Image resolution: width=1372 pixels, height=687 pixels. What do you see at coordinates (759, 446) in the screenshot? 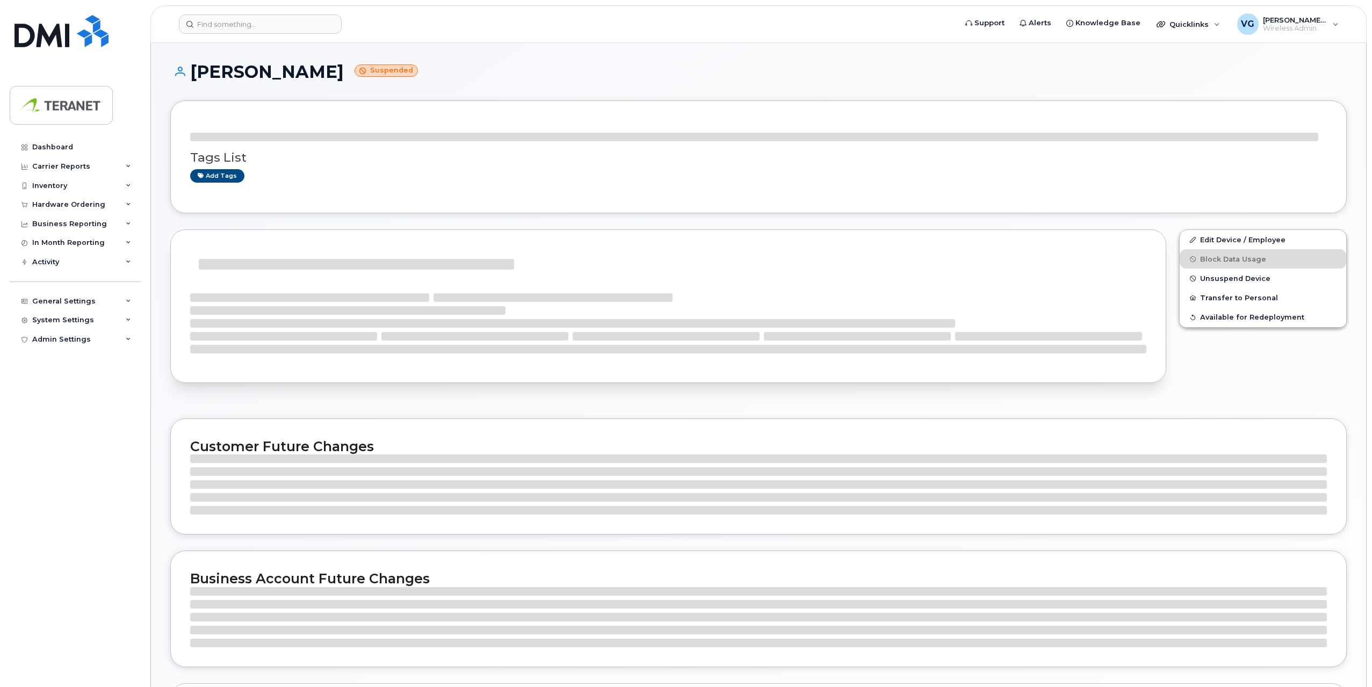
I see `h2: Customer Future Changes` at bounding box center [759, 446].